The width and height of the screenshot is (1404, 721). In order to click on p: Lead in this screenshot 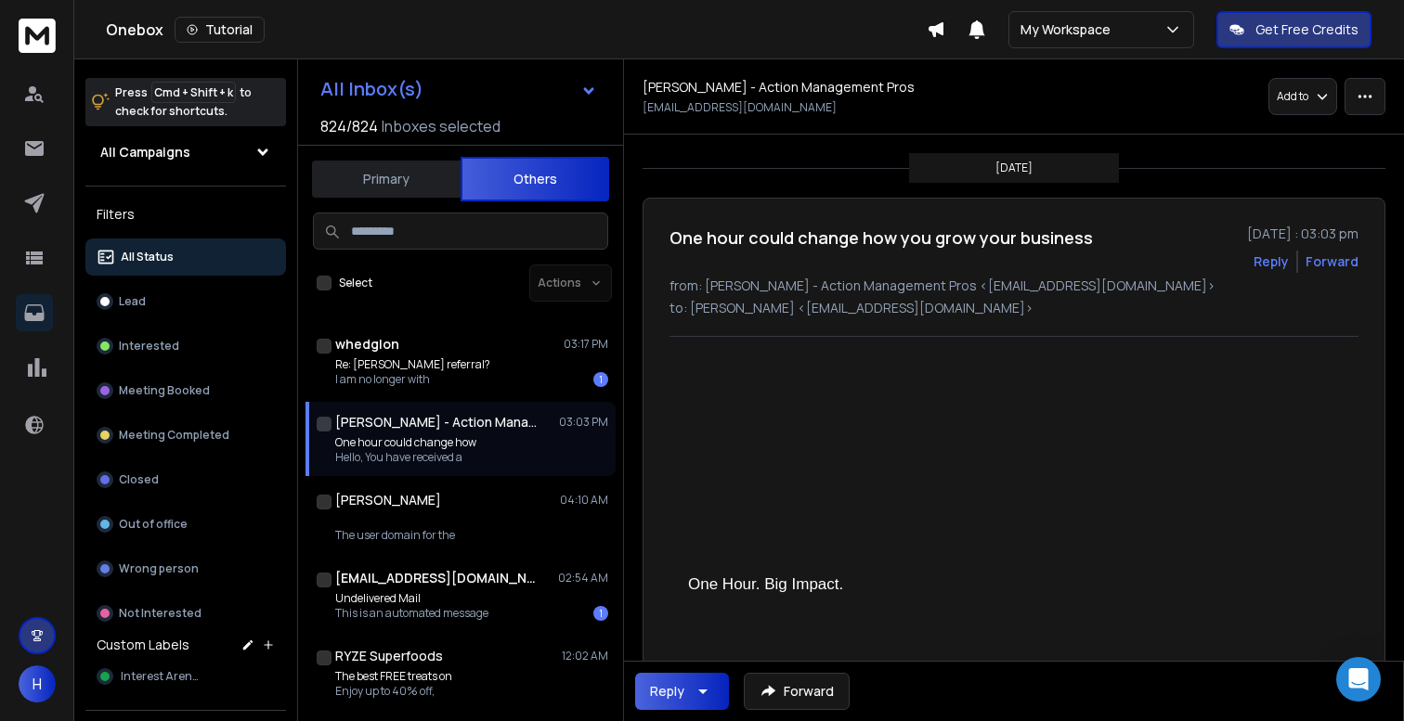, I will do `click(132, 302)`.